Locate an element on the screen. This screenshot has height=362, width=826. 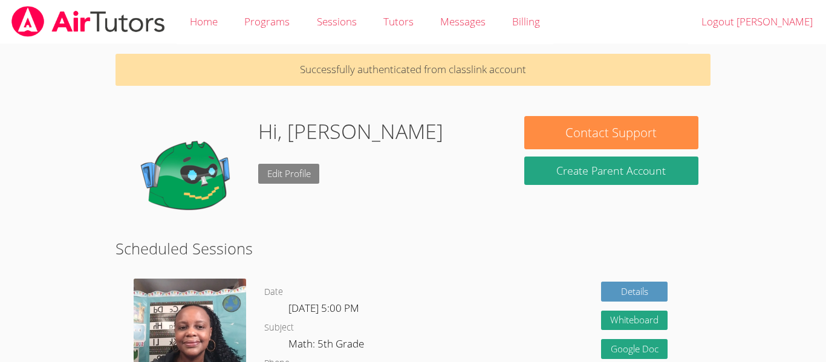
a: Google Doc is located at coordinates (634, 349).